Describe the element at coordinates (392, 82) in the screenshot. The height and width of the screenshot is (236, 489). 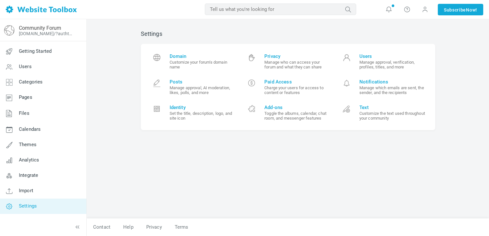
I see `span: Notifications` at that location.